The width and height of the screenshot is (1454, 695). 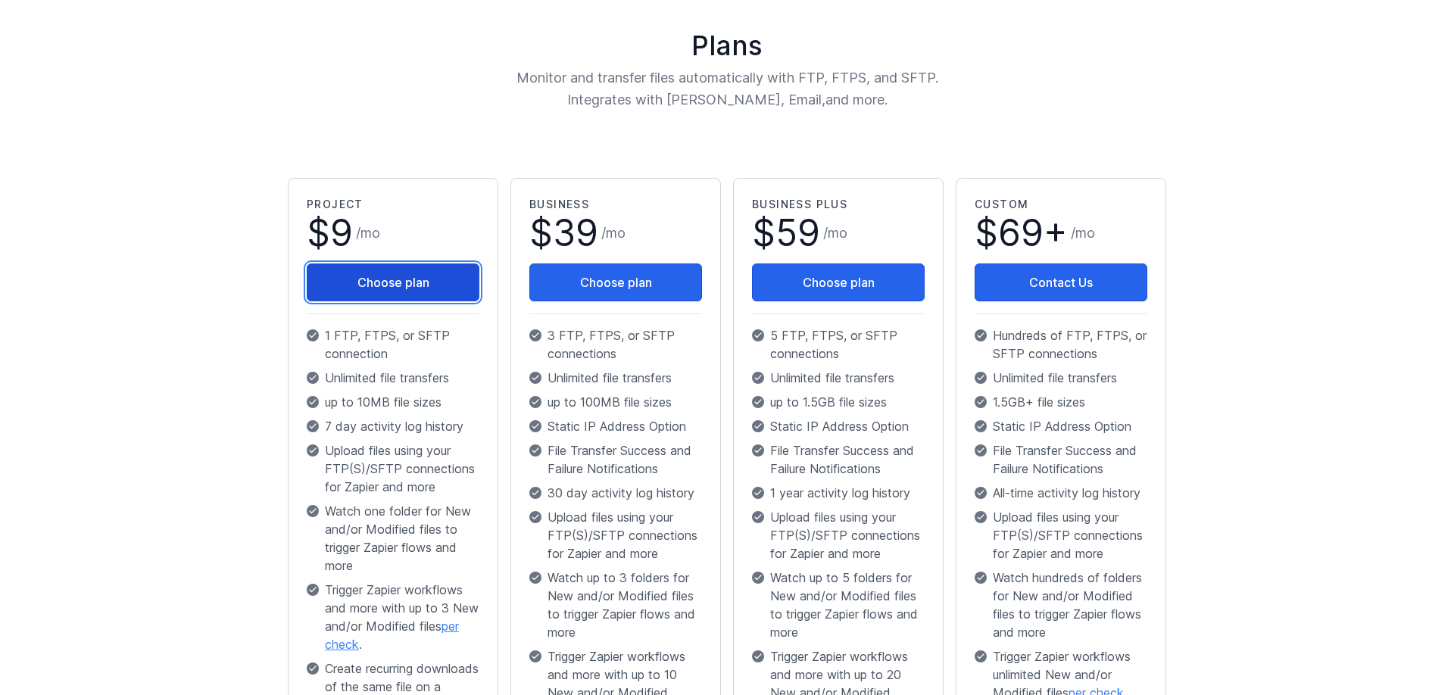 What do you see at coordinates (616, 204) in the screenshot?
I see `h2: Business` at bounding box center [616, 204].